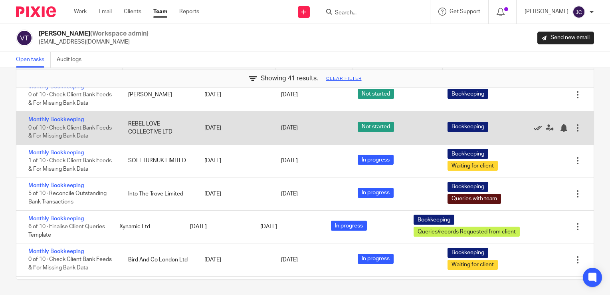 The height and width of the screenshot is (295, 610). What do you see at coordinates (159, 260) in the screenshot?
I see `div: Bird And Co London Ltd` at bounding box center [159, 260].